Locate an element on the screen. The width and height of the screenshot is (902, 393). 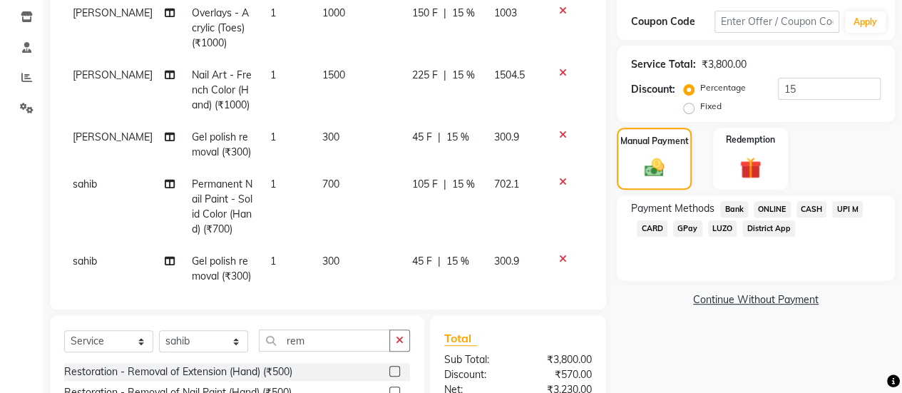
span: Total is located at coordinates (461, 338).